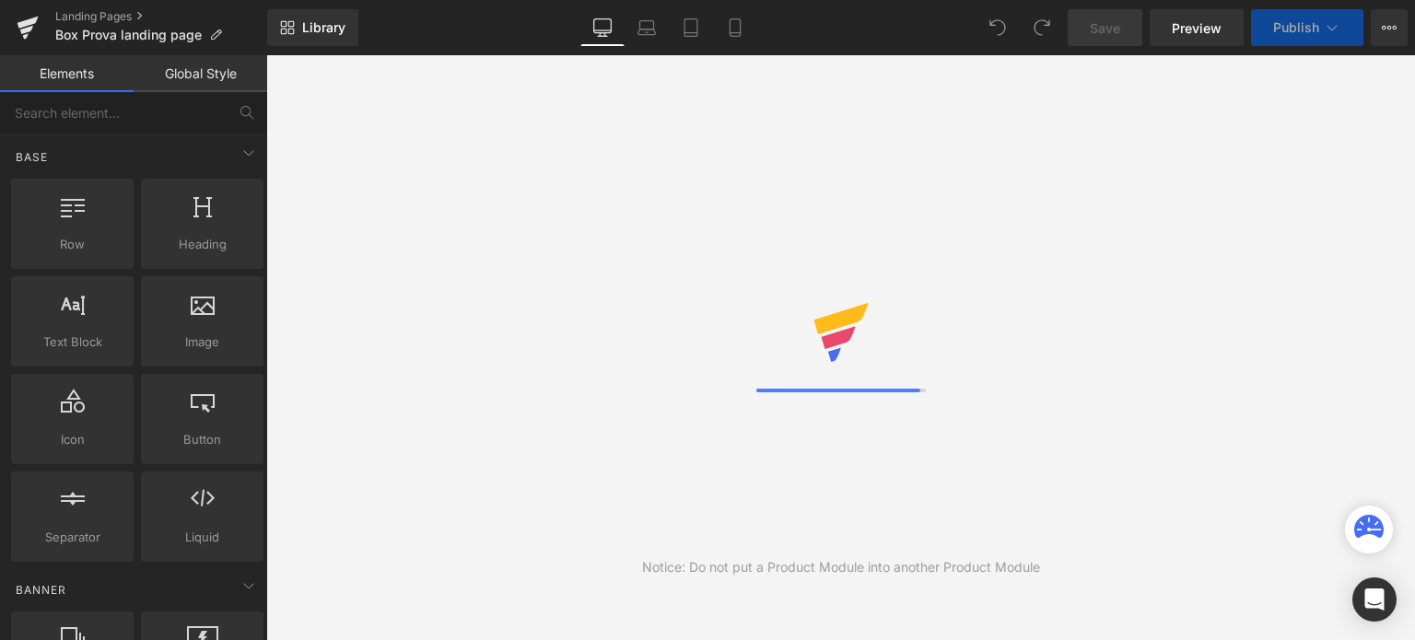  What do you see at coordinates (1307, 28) in the screenshot?
I see `button: Publish` at bounding box center [1307, 28].